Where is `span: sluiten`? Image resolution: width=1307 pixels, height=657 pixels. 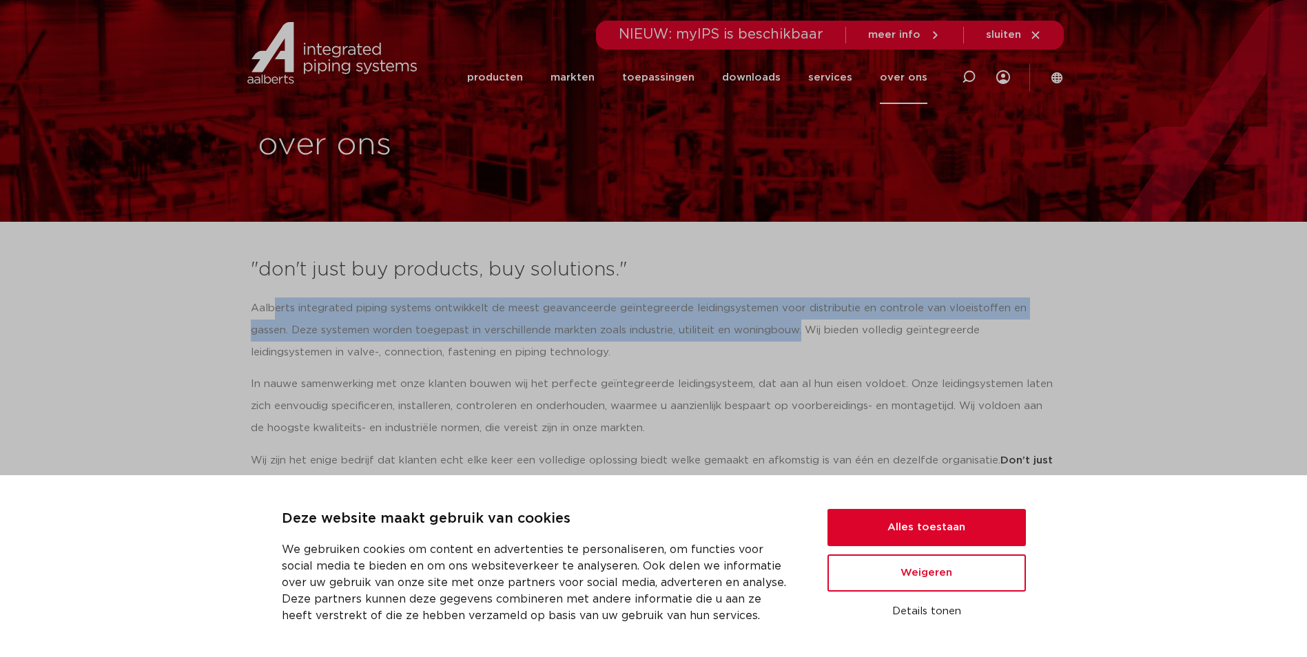 span: sluiten is located at coordinates (1003, 34).